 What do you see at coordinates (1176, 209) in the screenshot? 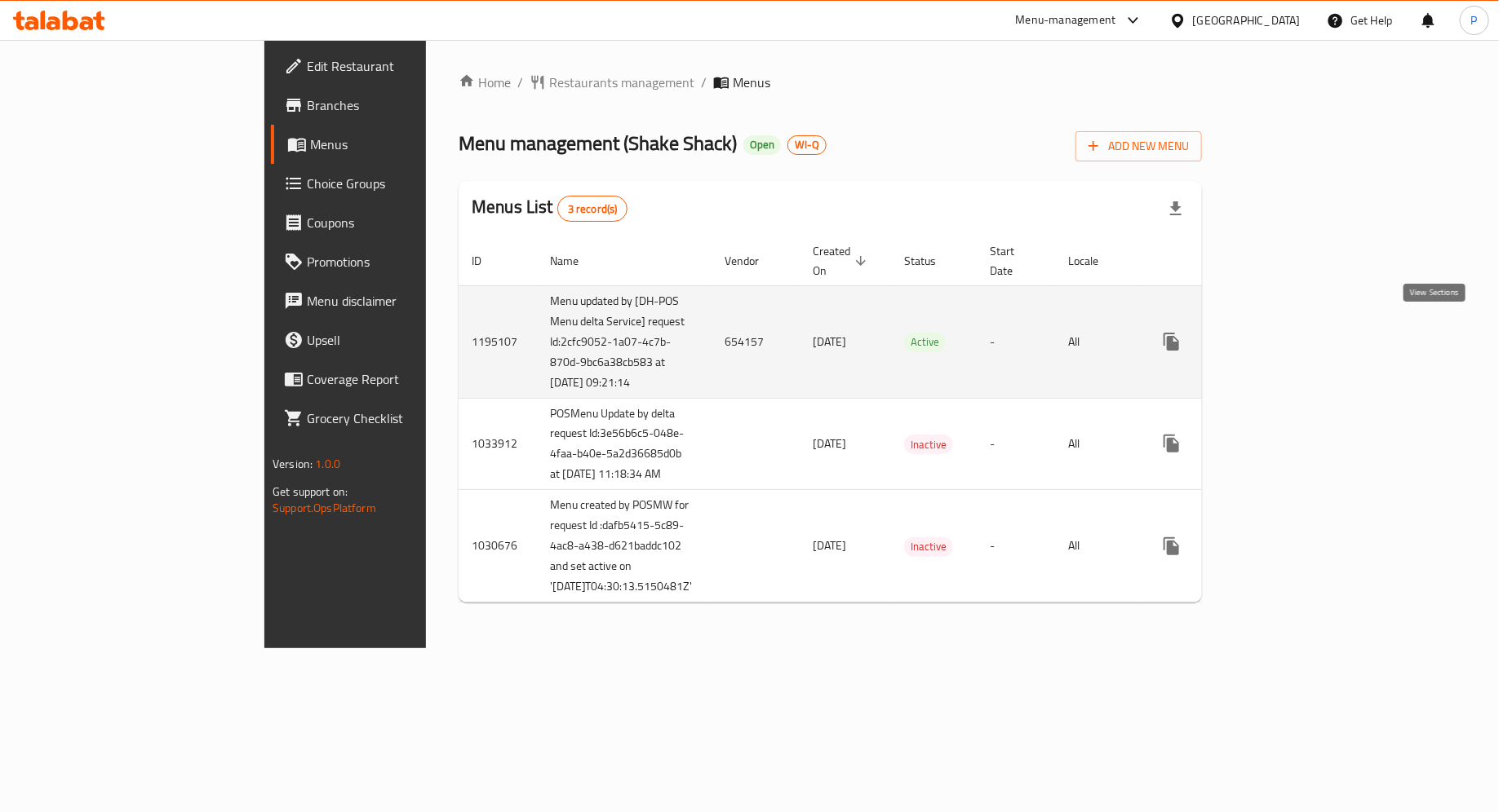
I see `div: Export file` at bounding box center [1176, 209].